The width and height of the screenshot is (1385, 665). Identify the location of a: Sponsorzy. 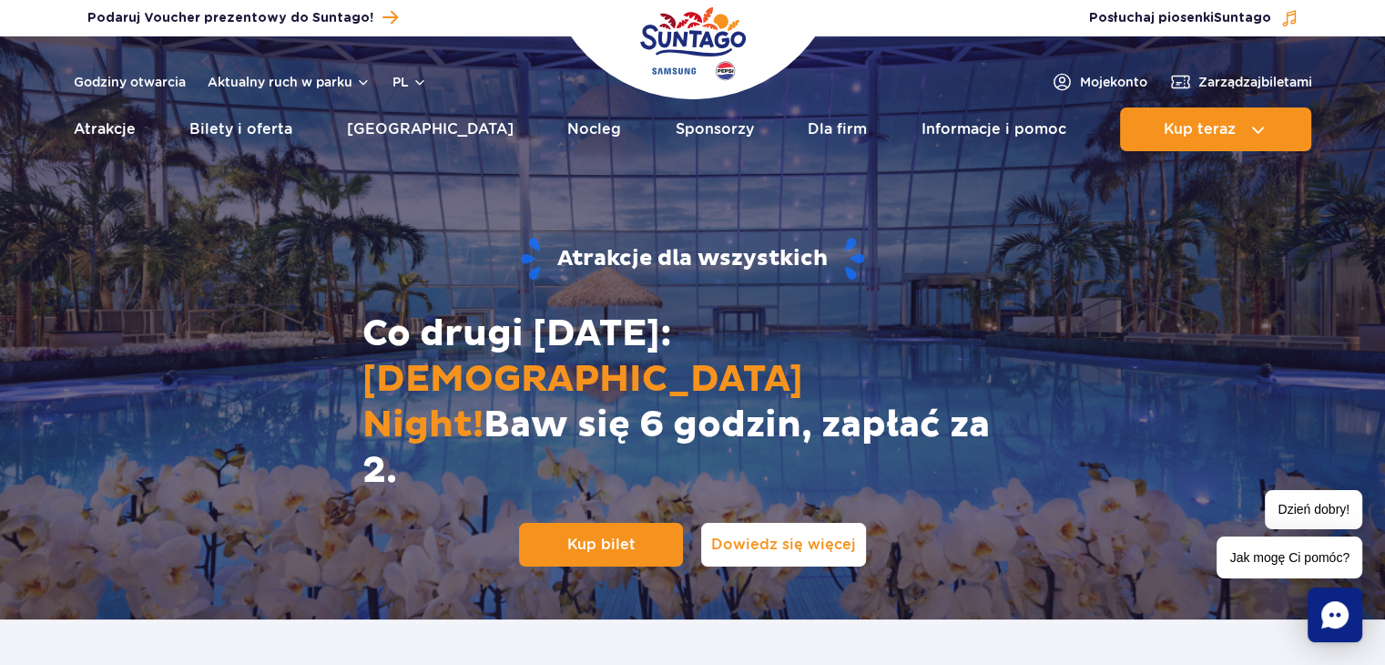
(715, 129).